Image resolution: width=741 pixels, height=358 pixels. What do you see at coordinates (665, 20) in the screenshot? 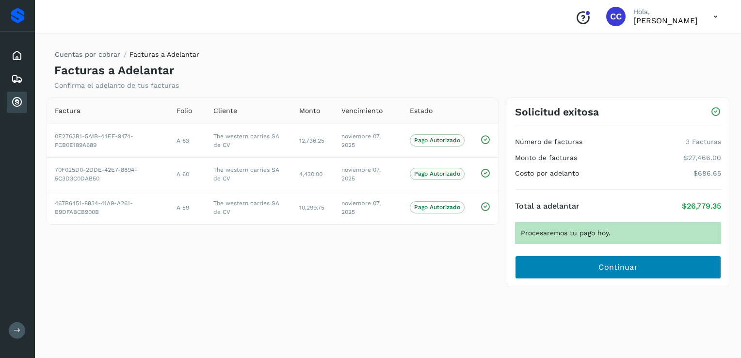
I see `p: Carlos Cardiel Castro` at bounding box center [665, 20].